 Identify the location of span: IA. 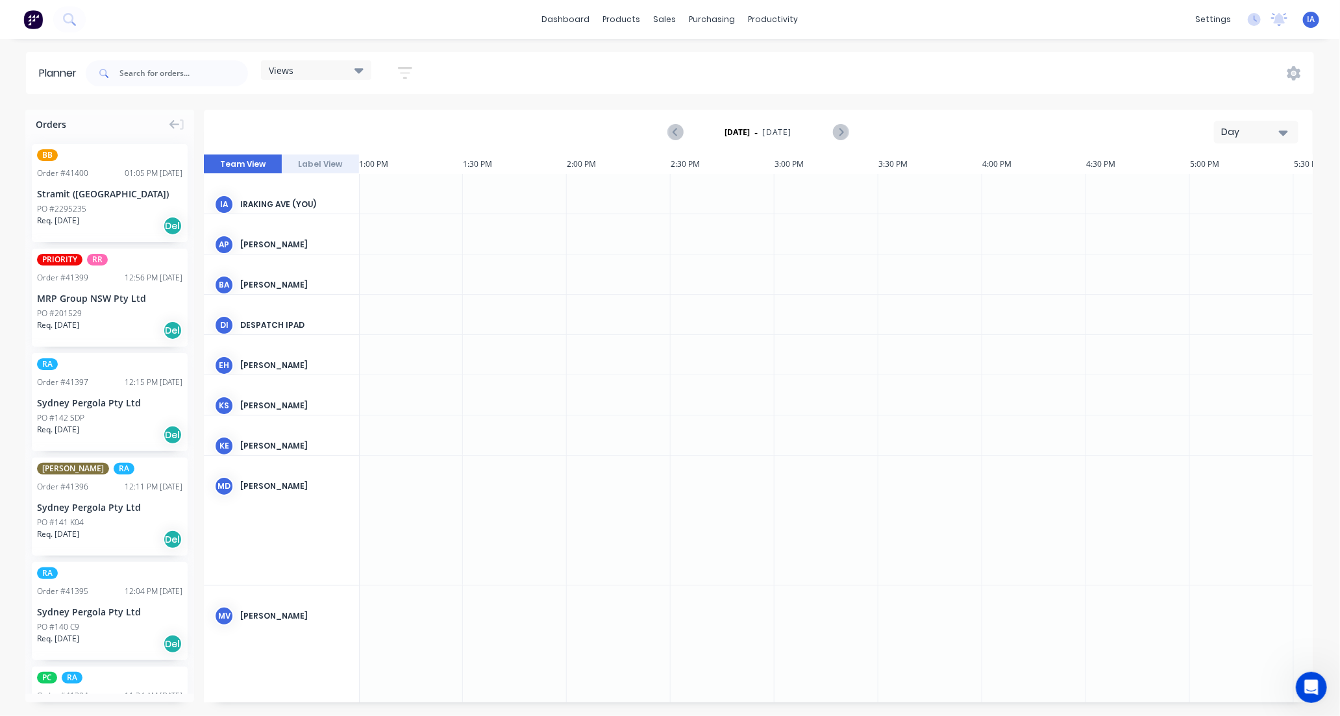
(1311, 19).